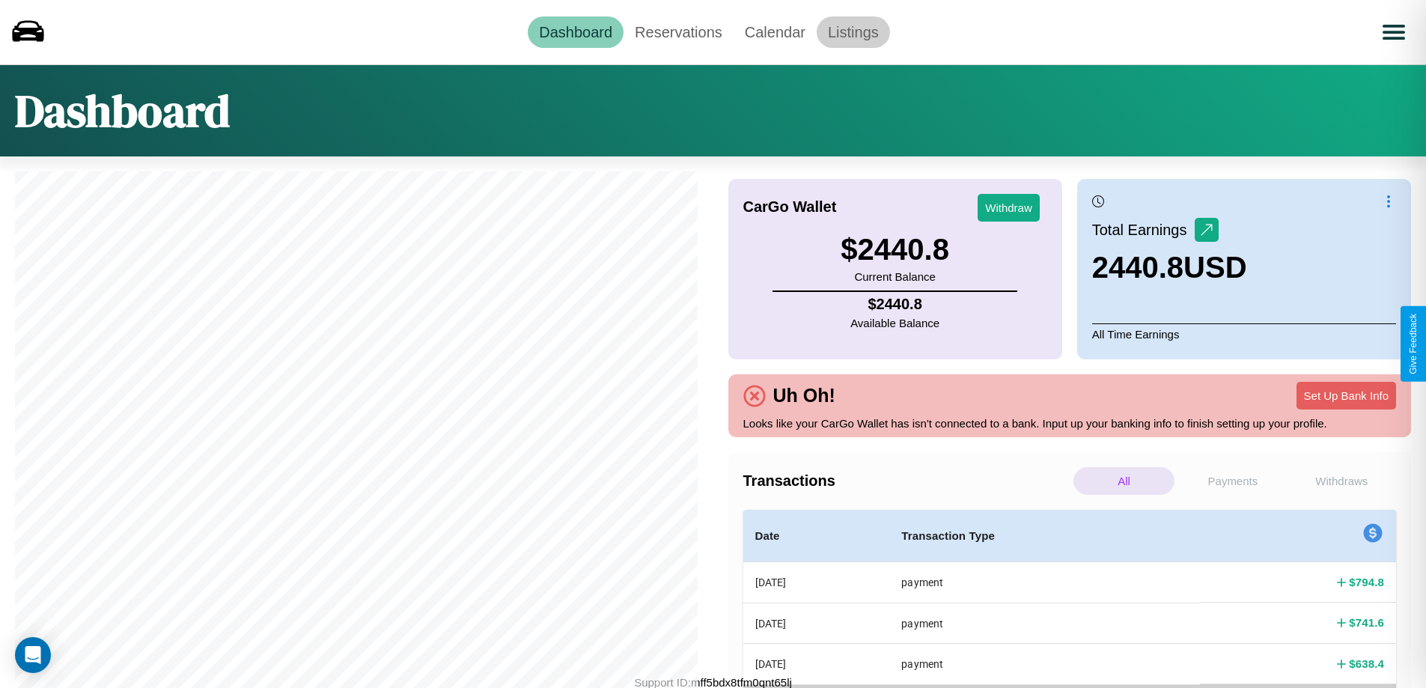 Image resolution: width=1426 pixels, height=688 pixels. What do you see at coordinates (894, 304) in the screenshot?
I see `h4: $ 2440.8` at bounding box center [894, 304].